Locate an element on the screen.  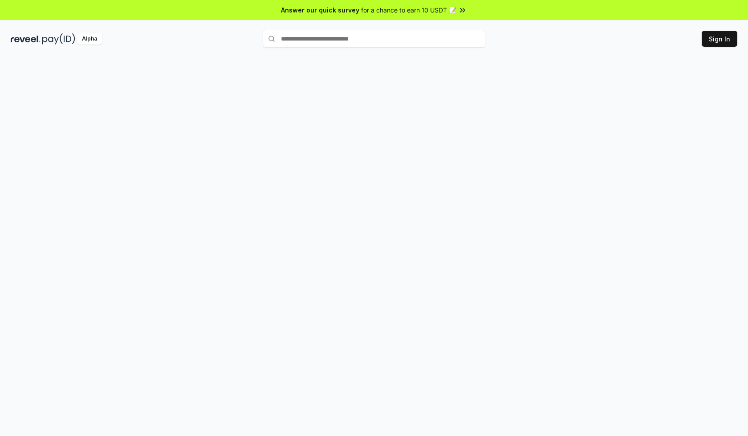
span: for a chance to earn 10 USDT 📝 is located at coordinates (409, 10).